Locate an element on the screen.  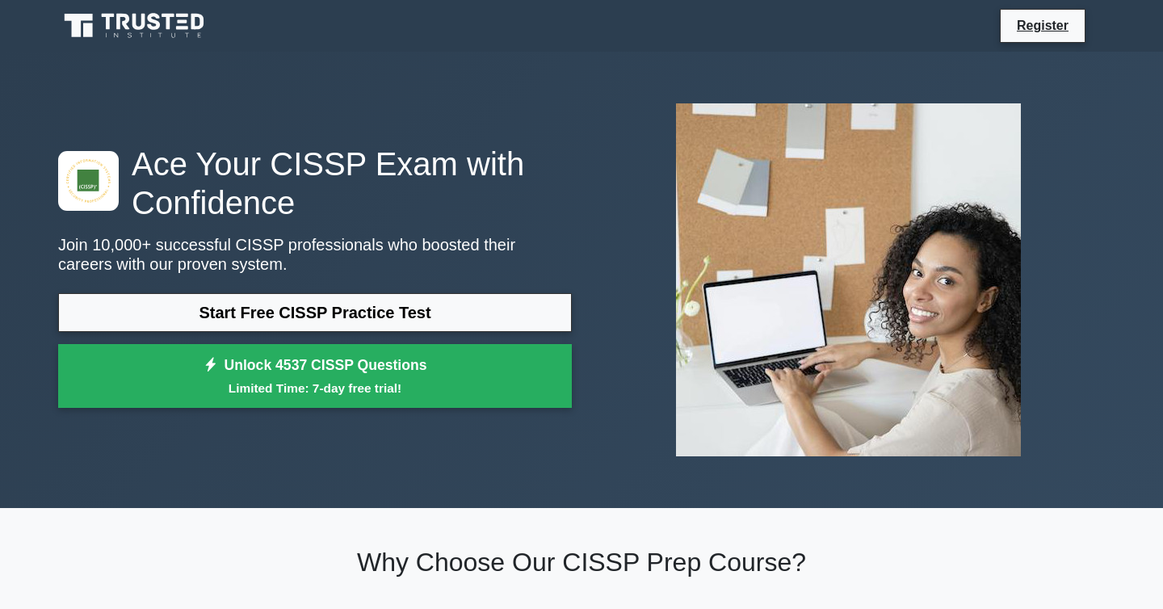
h2: Why Choose Our CISSP Prep Course? is located at coordinates (582, 562).